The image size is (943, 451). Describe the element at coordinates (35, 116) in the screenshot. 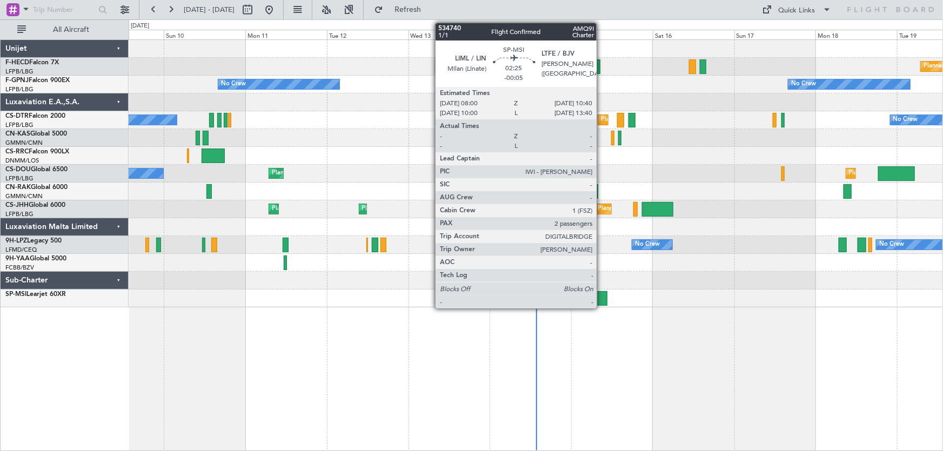

I see `a: CS-DTRFalcon 2000` at that location.